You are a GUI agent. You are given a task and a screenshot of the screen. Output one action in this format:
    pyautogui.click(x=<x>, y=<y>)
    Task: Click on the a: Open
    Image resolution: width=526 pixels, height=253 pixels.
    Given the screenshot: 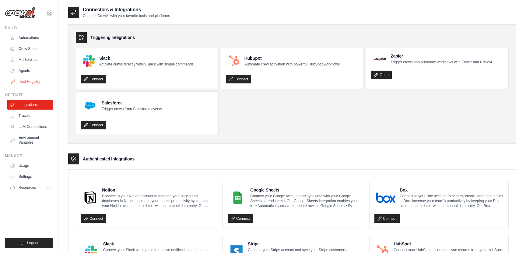 What is the action you would take?
    pyautogui.click(x=381, y=75)
    